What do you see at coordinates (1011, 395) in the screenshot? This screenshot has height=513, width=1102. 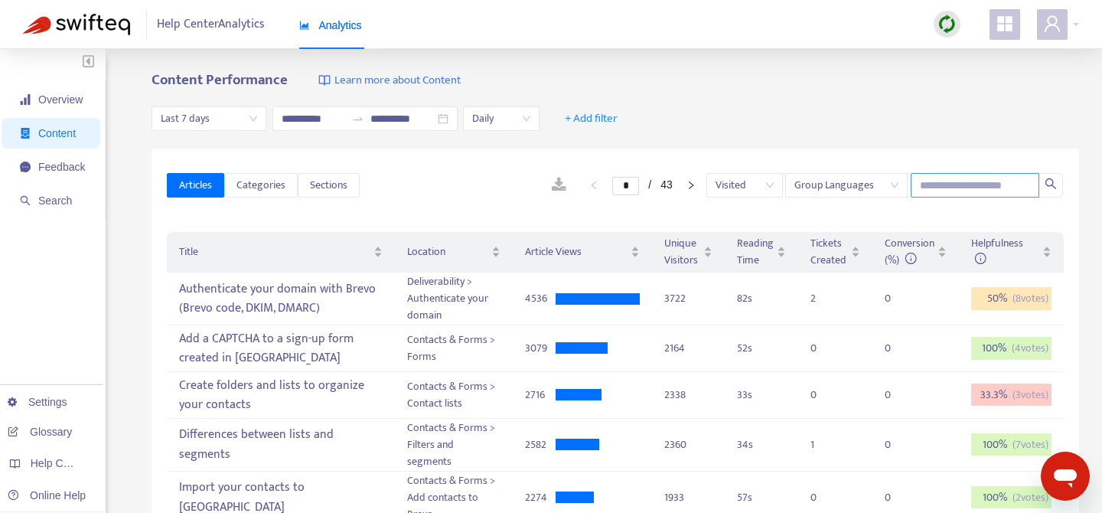 I see `div: 33.3 %` at bounding box center [1011, 395].